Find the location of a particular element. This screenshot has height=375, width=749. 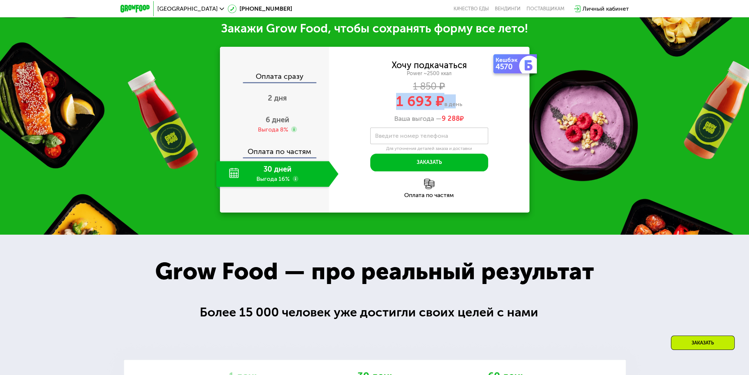

div: Для уточнения деталей заказа и доставки is located at coordinates (429, 149).